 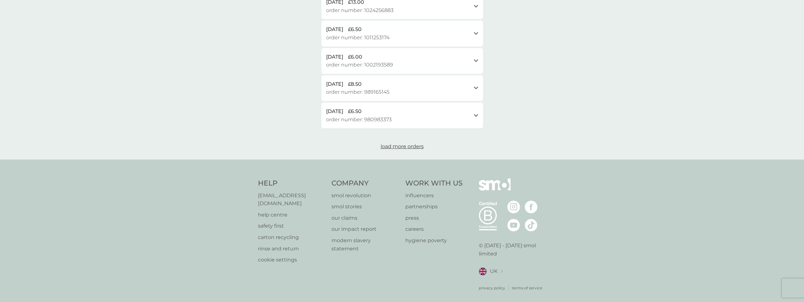 What do you see at coordinates (434, 241) in the screenshot?
I see `p: hygiene poverty` at bounding box center [434, 241].